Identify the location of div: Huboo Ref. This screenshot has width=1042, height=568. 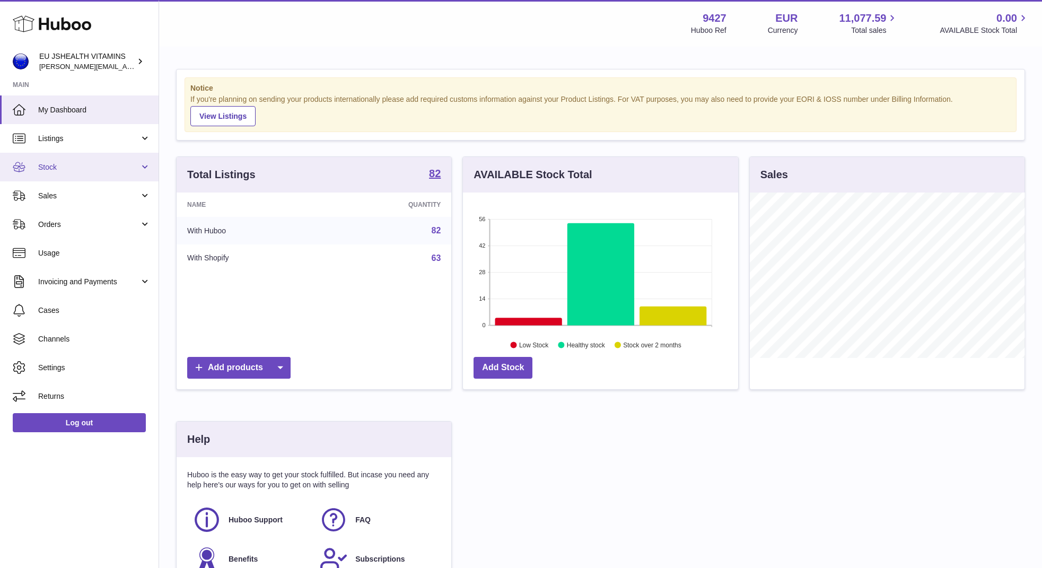
(709, 30).